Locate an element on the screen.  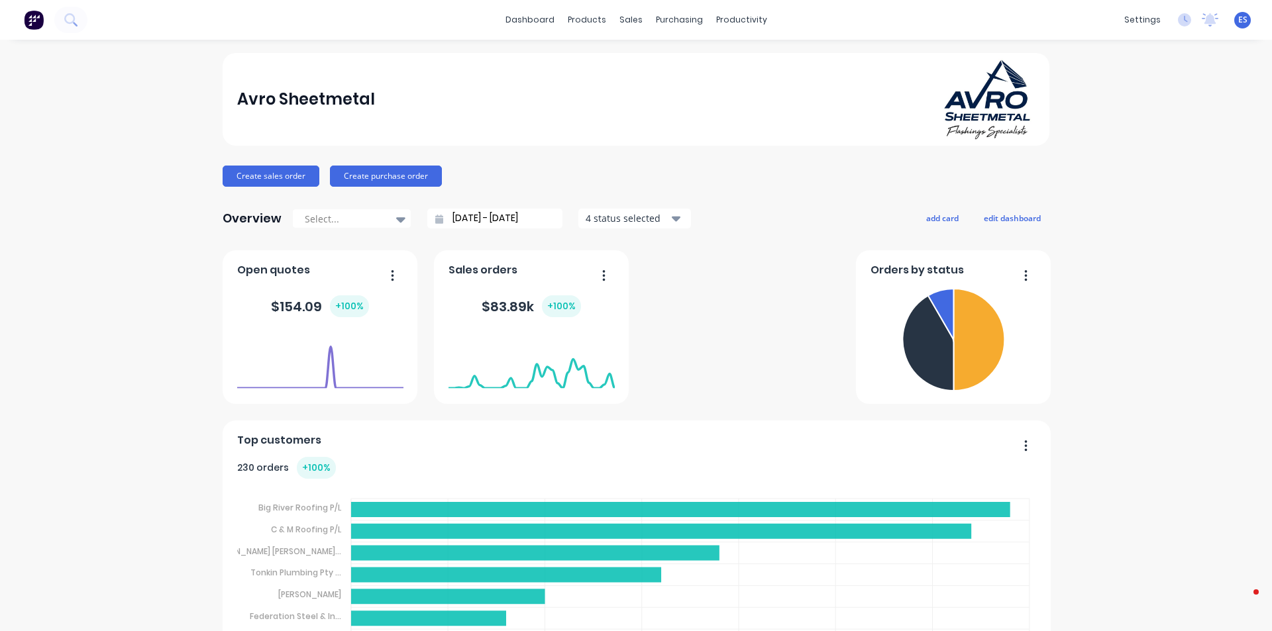
img: Avro Sheetmetal is located at coordinates (989, 99).